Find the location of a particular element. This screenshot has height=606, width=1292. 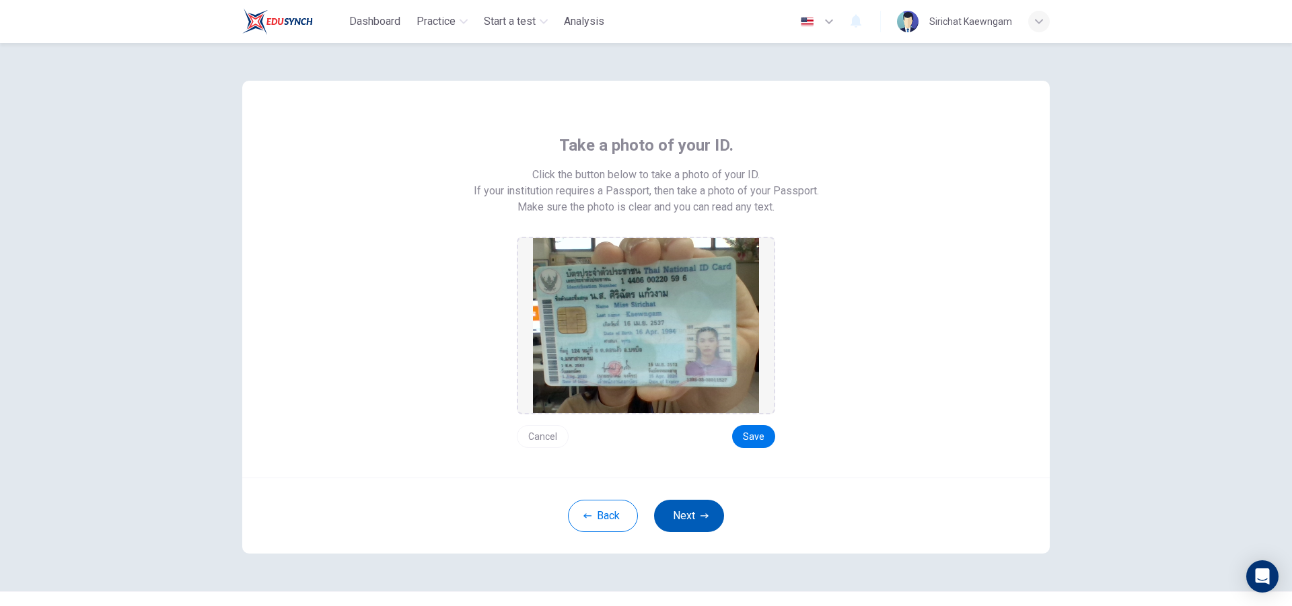

img: Train Test logo is located at coordinates (277, 22).